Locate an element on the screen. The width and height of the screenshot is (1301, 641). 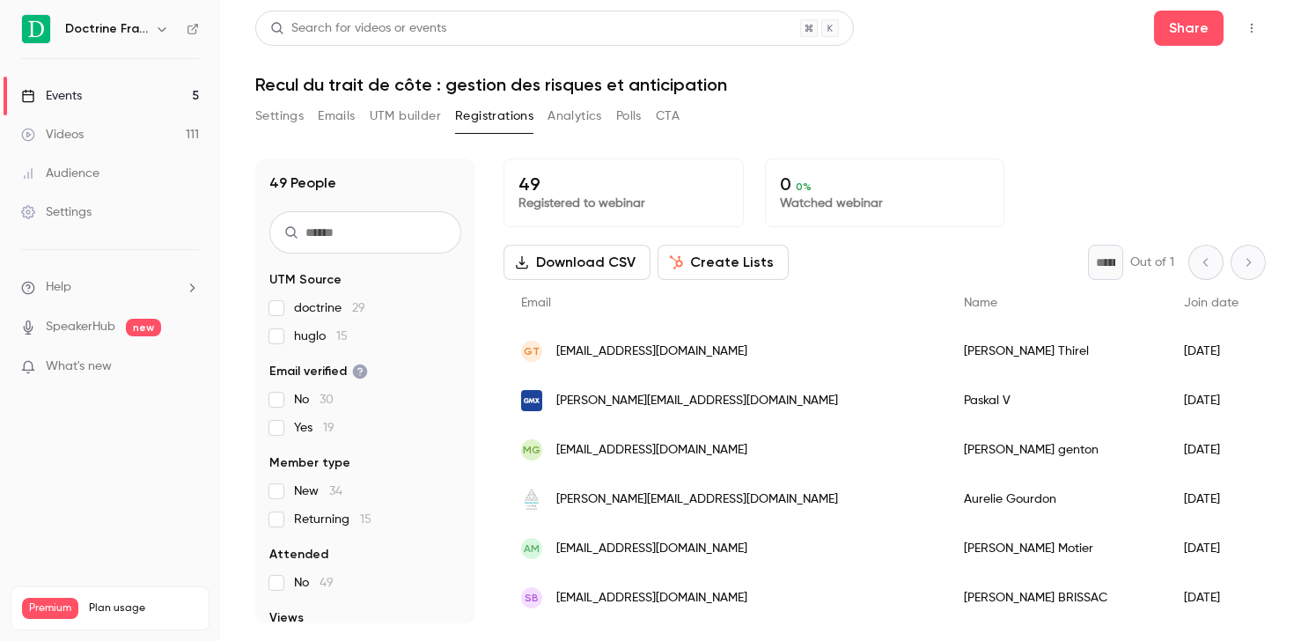
span: 19 is located at coordinates (328, 428).